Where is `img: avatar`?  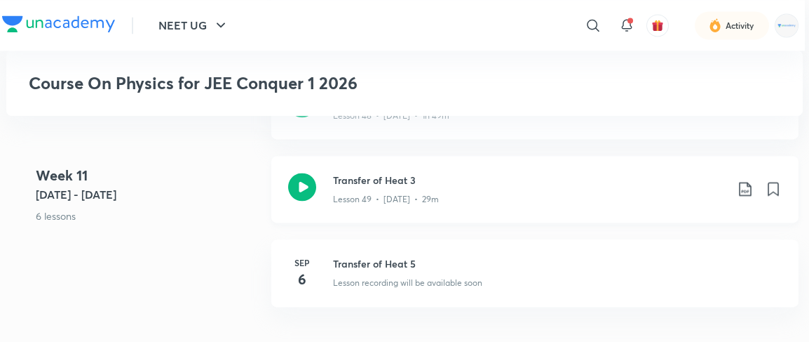
img: avatar is located at coordinates (658, 25).